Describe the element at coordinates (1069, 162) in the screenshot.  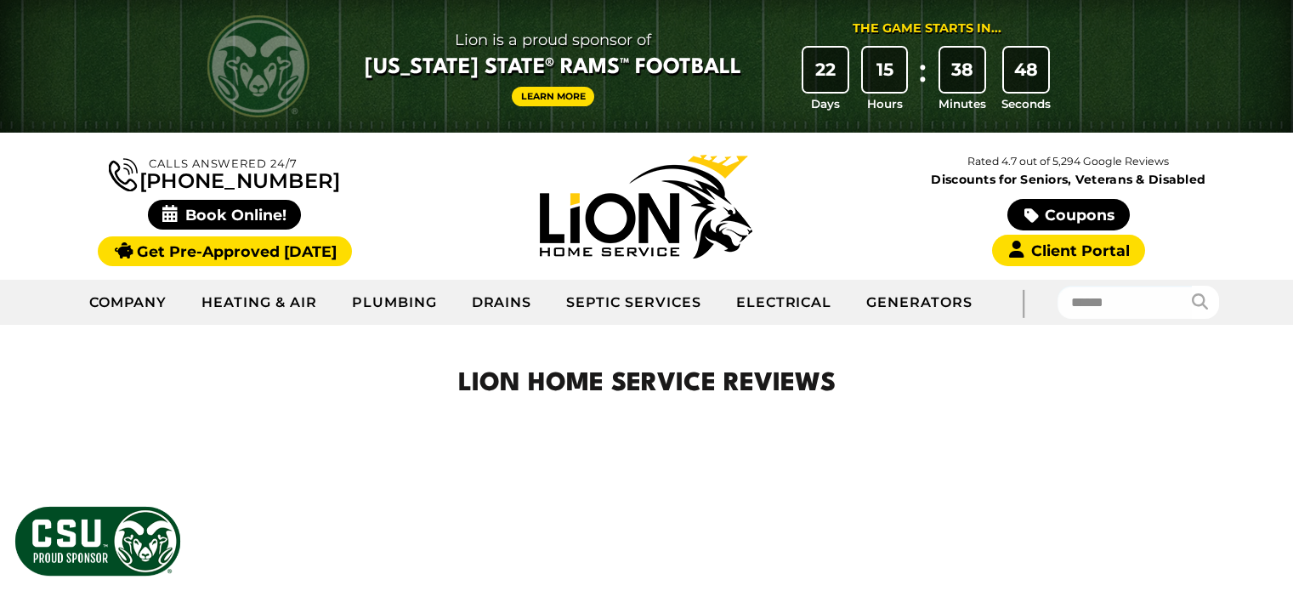
I see `p: Rated 4.7 out of 5,294 Google Reviews` at that location.